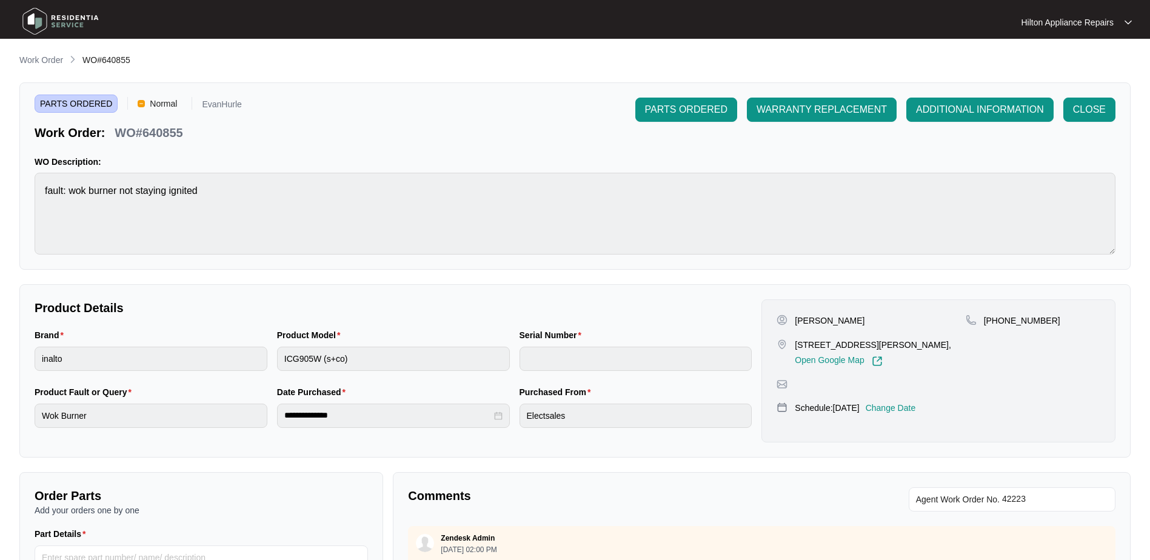 The height and width of the screenshot is (560, 1150). I want to click on input: Serial Number, so click(636, 359).